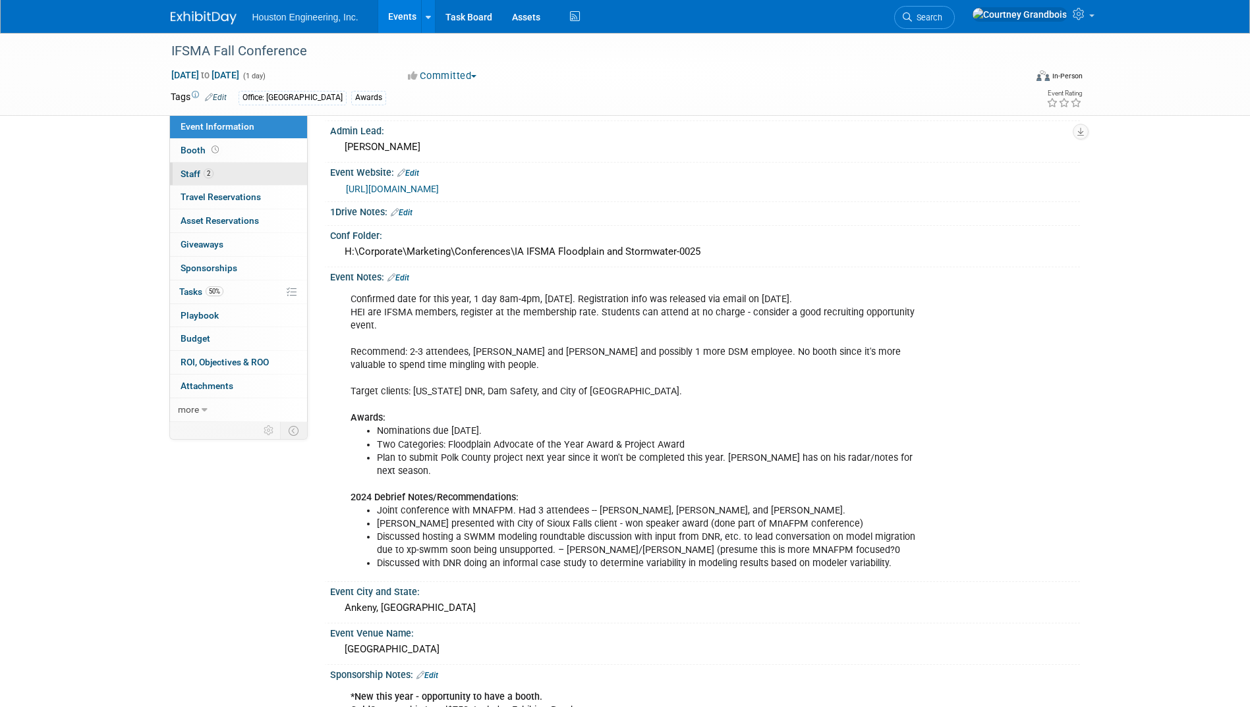 The height and width of the screenshot is (707, 1250). Describe the element at coordinates (434, 497) in the screenshot. I see `b: 2024 Debrief Notes/Recommendations:` at that location.